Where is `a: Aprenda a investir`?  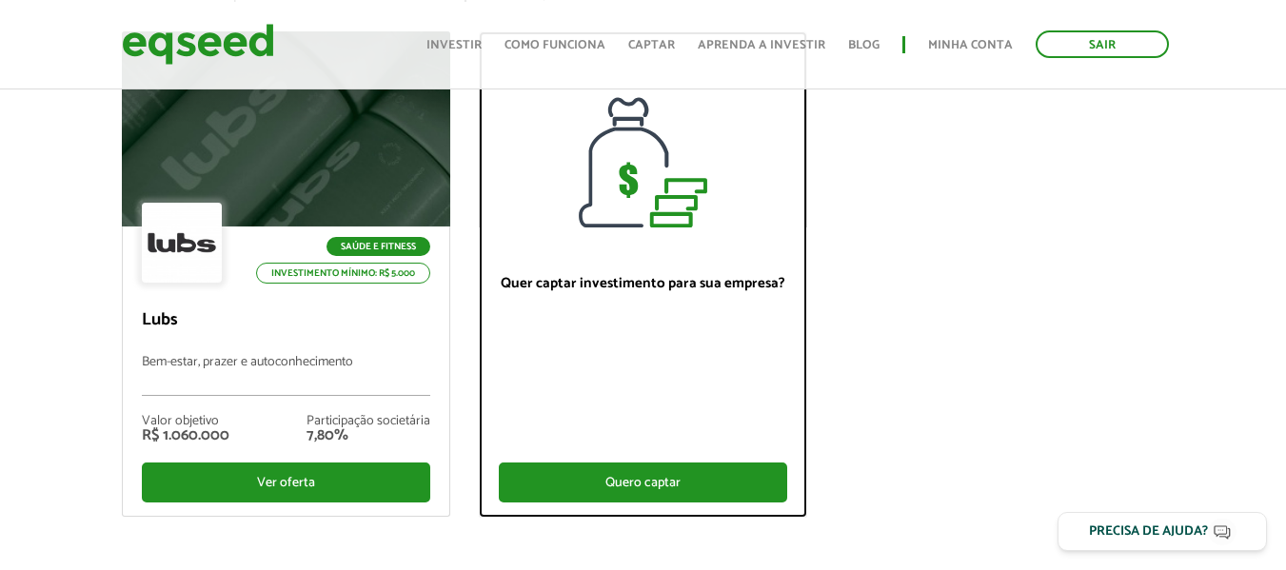 a: Aprenda a investir is located at coordinates (762, 45).